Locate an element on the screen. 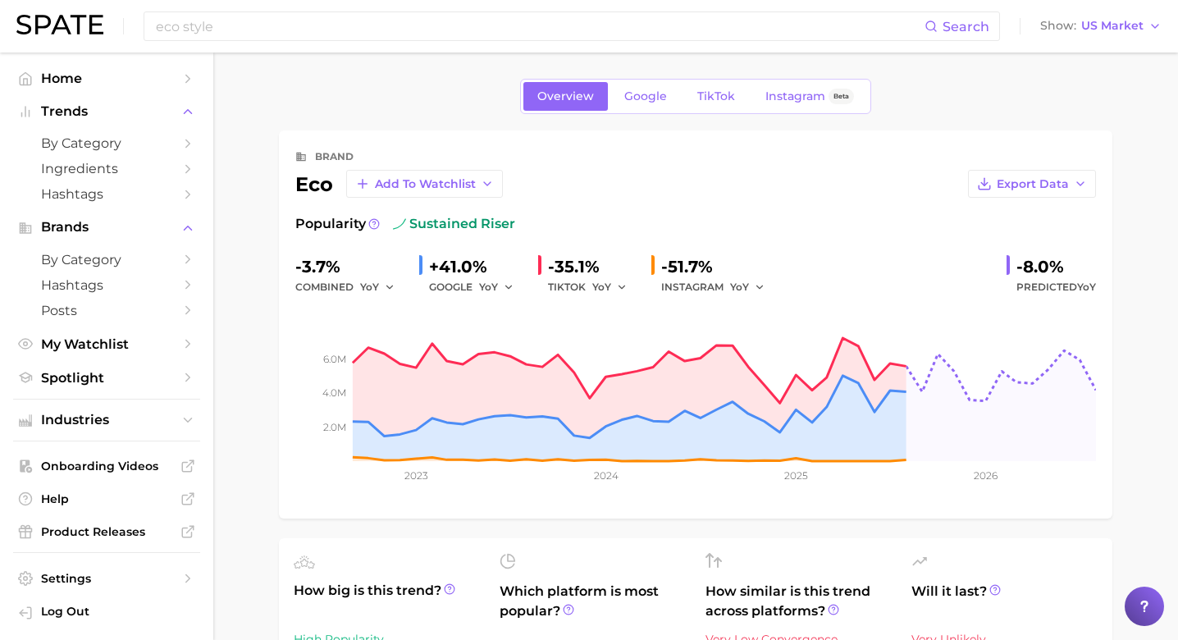  div: +41.0% is located at coordinates (477, 267).